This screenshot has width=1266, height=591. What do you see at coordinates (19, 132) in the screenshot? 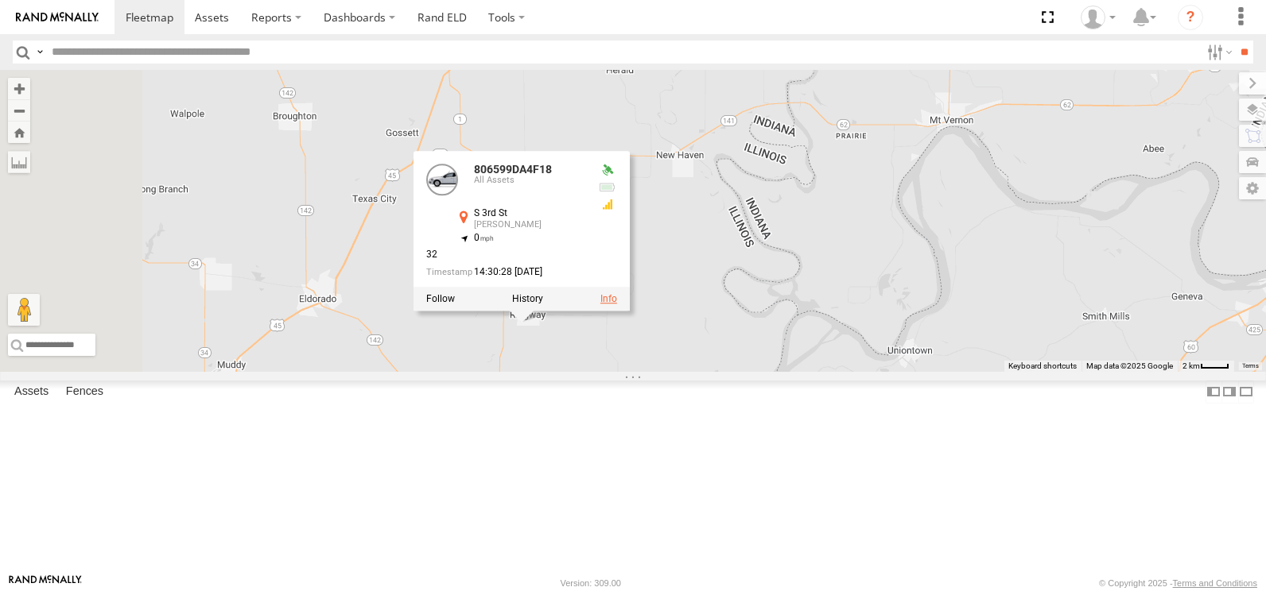
I see `button: Zoom Home` at bounding box center [19, 132].